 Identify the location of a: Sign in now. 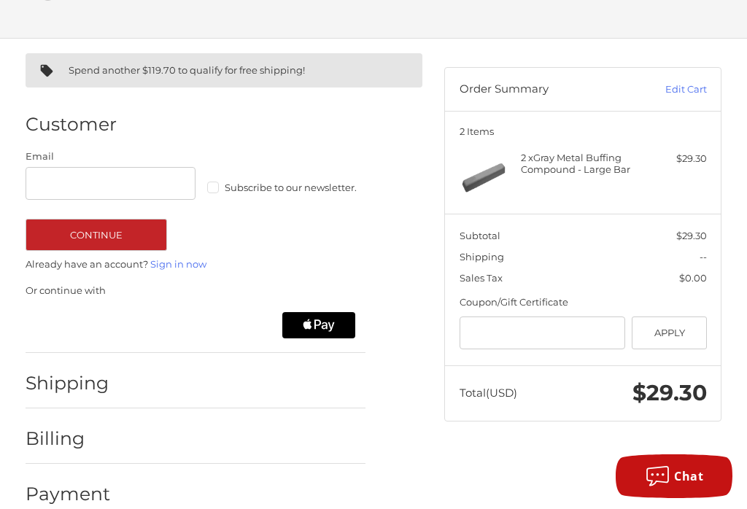
(178, 264).